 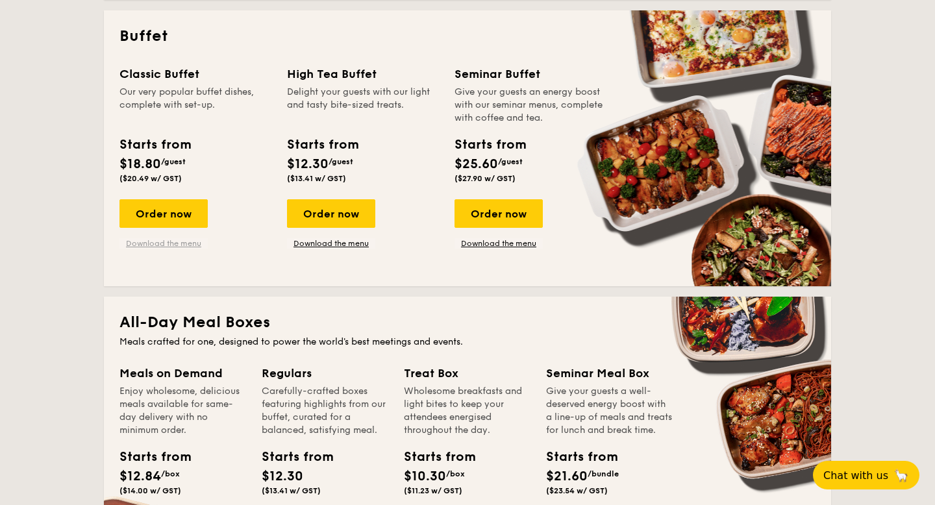 I want to click on button: Chat with us🦙, so click(x=867, y=476).